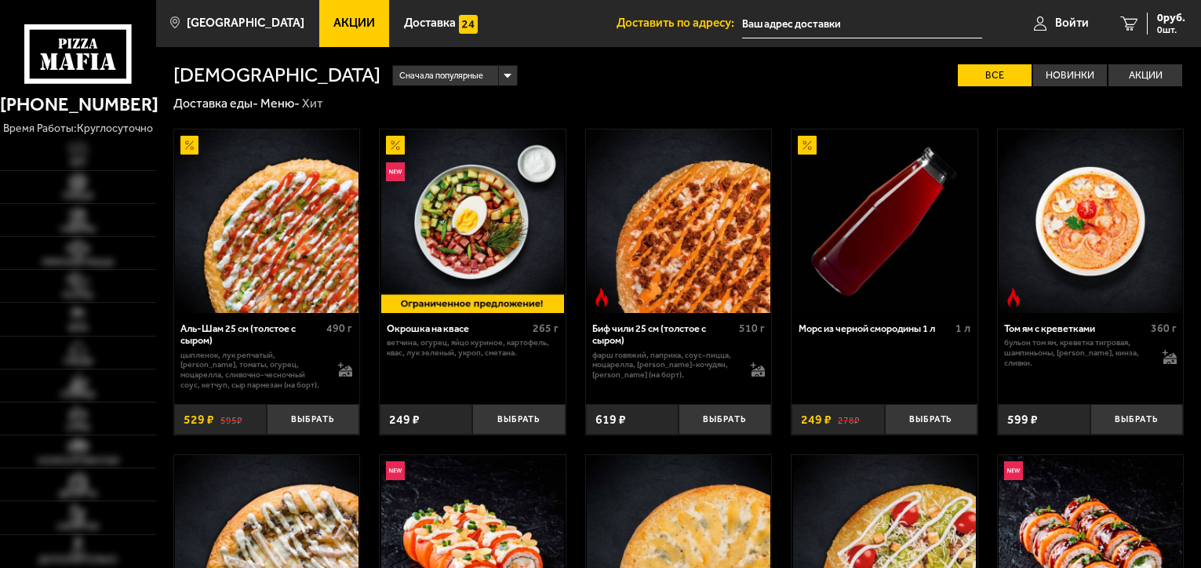  Describe the element at coordinates (1145, 75) in the screenshot. I see `label: Акции` at that location.